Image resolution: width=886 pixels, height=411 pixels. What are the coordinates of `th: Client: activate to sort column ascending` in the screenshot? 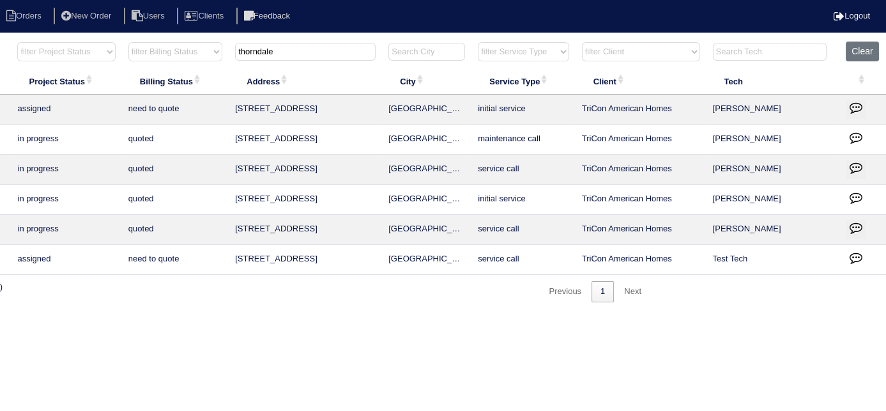 It's located at (641, 81).